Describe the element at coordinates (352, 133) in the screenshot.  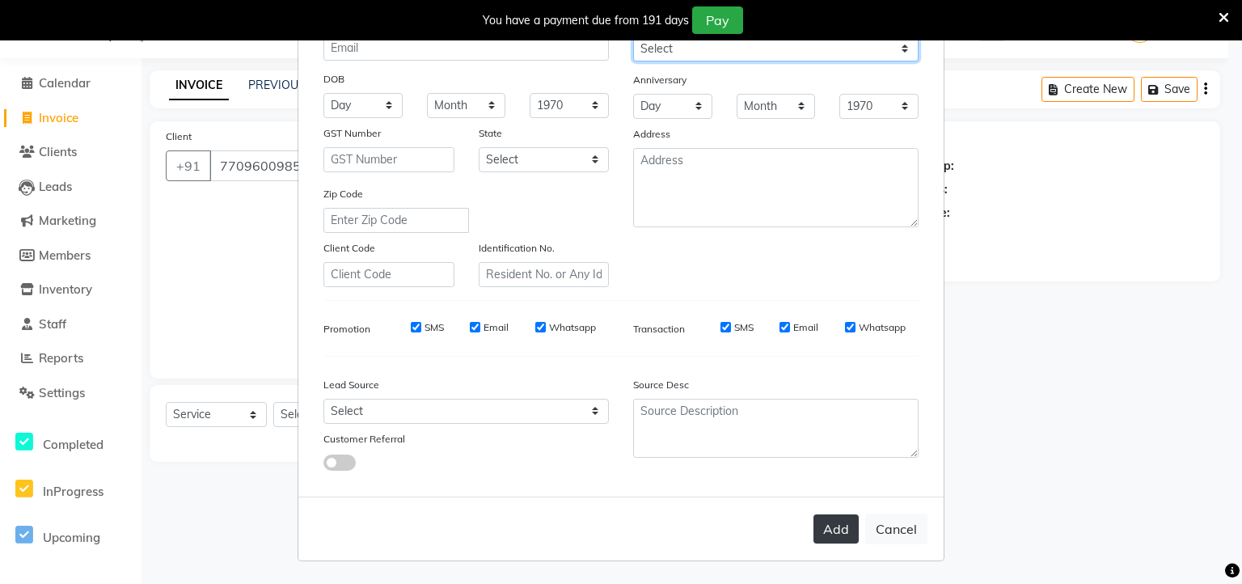
I see `label: GST Number` at that location.